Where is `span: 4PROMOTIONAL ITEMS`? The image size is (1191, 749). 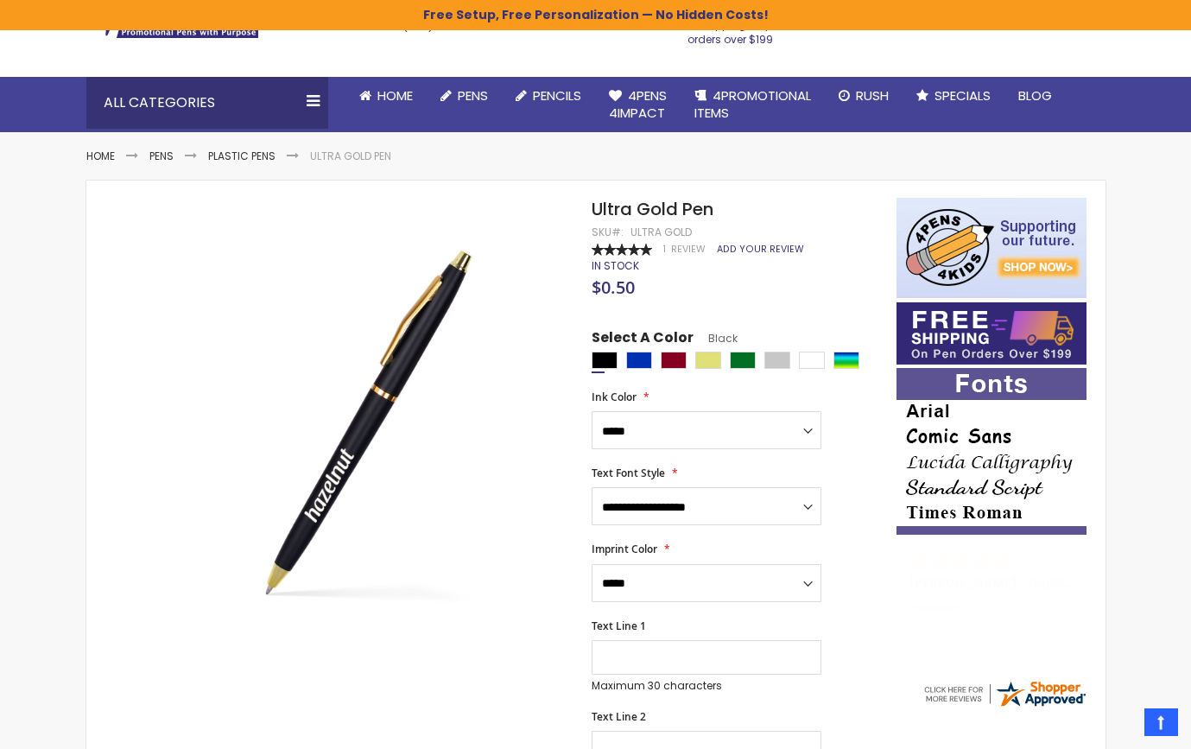
span: 4PROMOTIONAL ITEMS is located at coordinates (752, 104).